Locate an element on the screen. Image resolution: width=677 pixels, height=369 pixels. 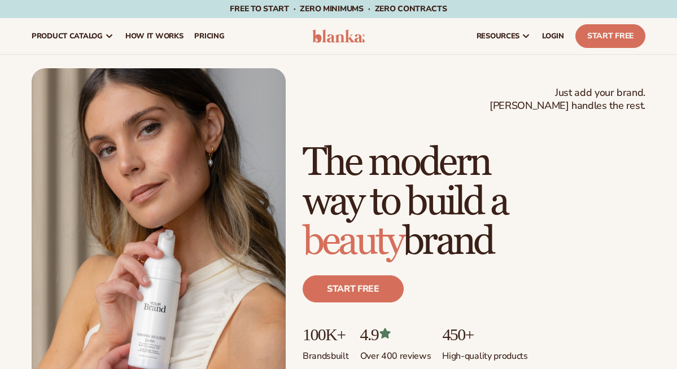
a: pricing is located at coordinates (209, 36).